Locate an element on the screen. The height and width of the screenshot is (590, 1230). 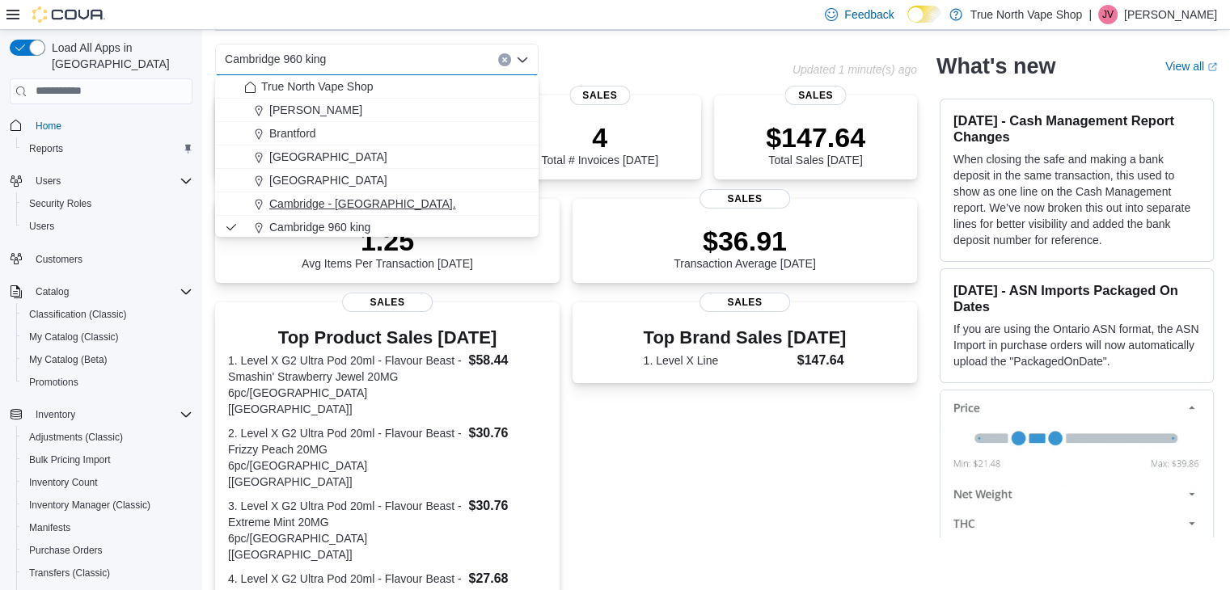
button: Home is located at coordinates (101, 125).